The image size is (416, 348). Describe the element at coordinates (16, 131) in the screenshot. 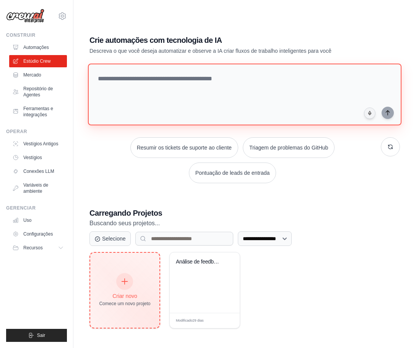

I see `font: Operar` at that location.